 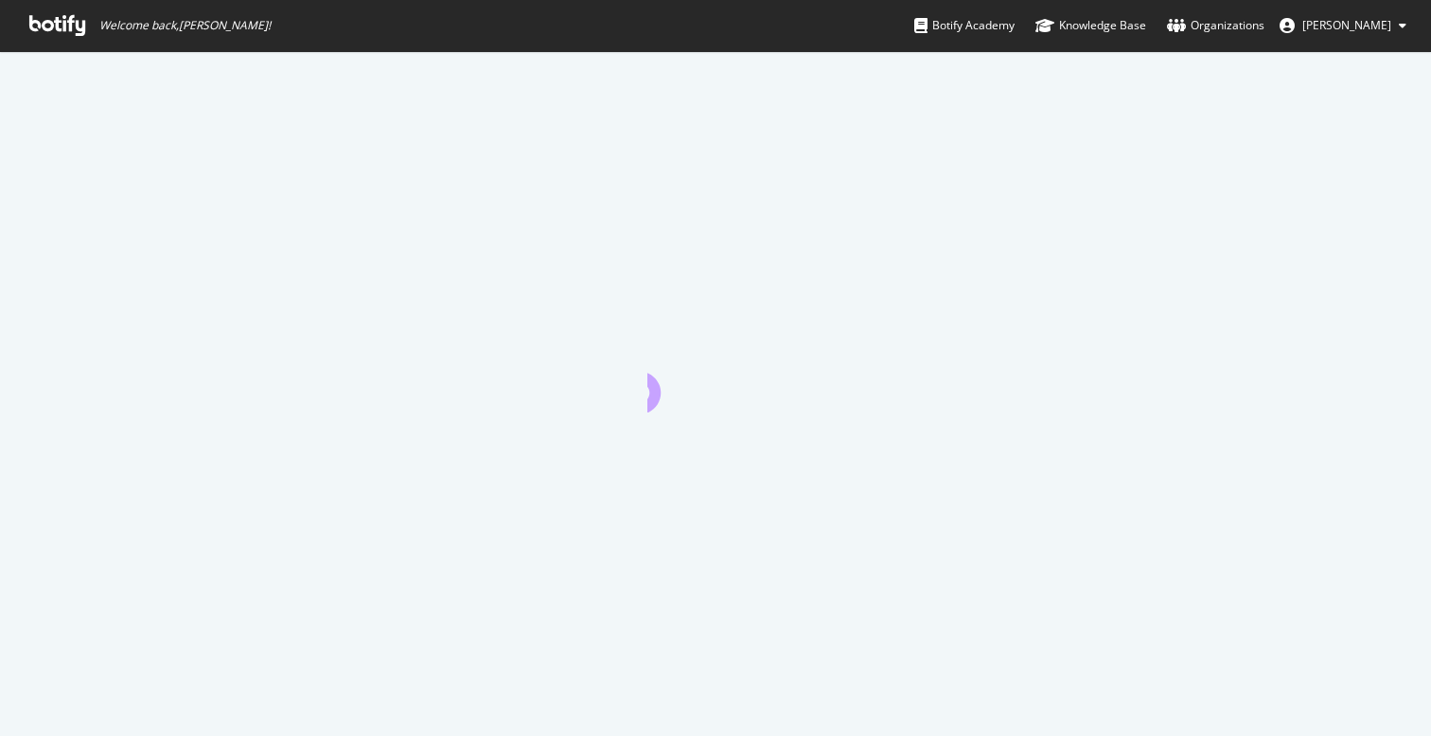 I want to click on div: Botify Academy, so click(x=964, y=26).